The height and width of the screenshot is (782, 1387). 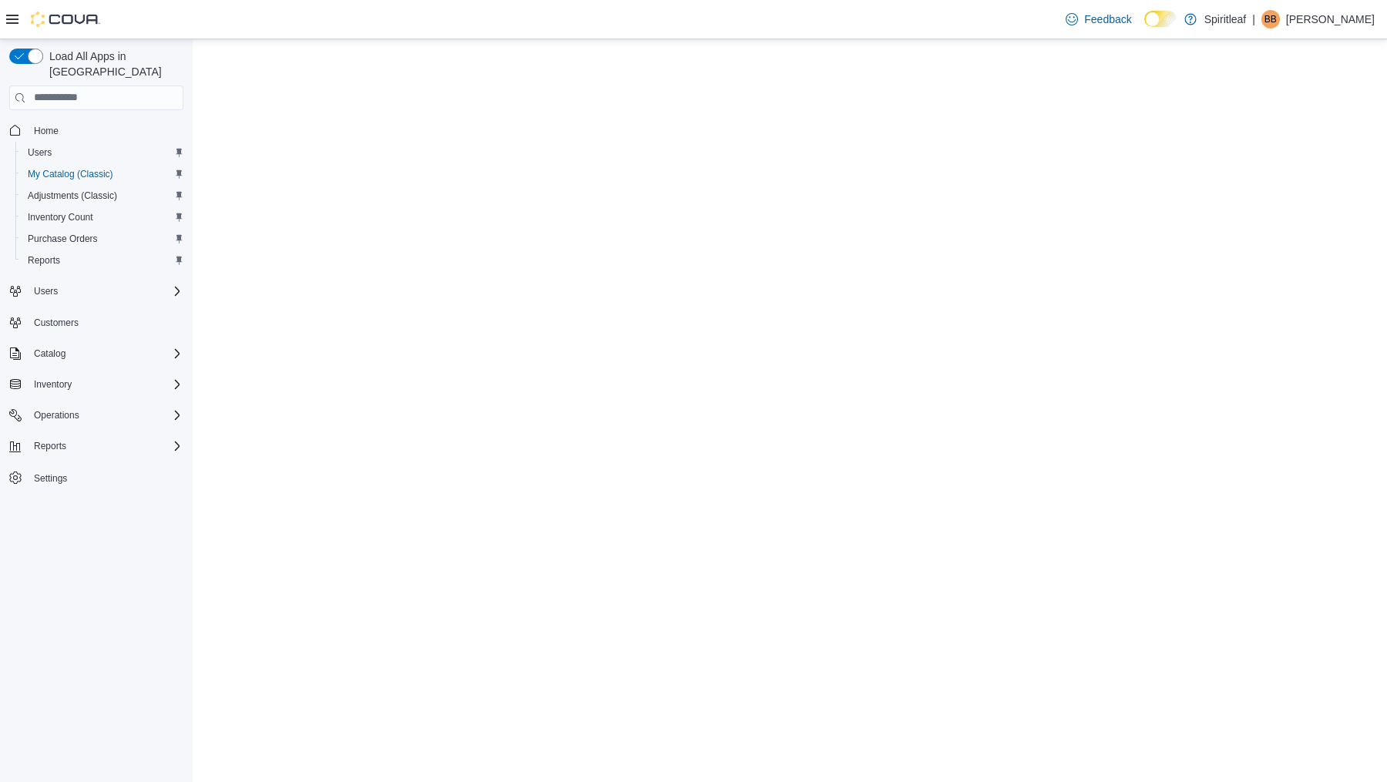 I want to click on button: Adjustments (Classic), so click(x=103, y=196).